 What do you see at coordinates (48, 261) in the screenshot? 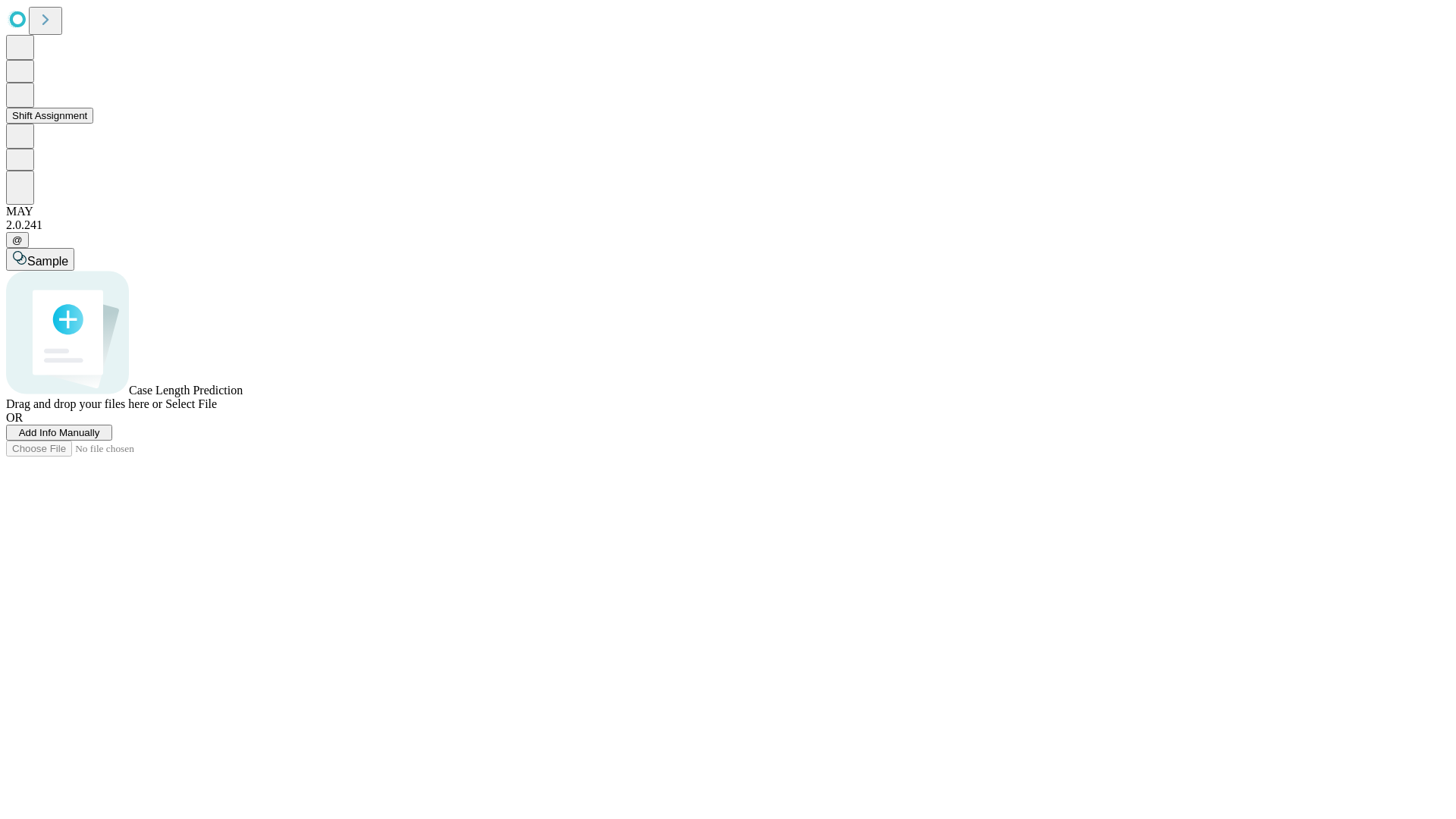
I see `span: Sample` at bounding box center [48, 261].